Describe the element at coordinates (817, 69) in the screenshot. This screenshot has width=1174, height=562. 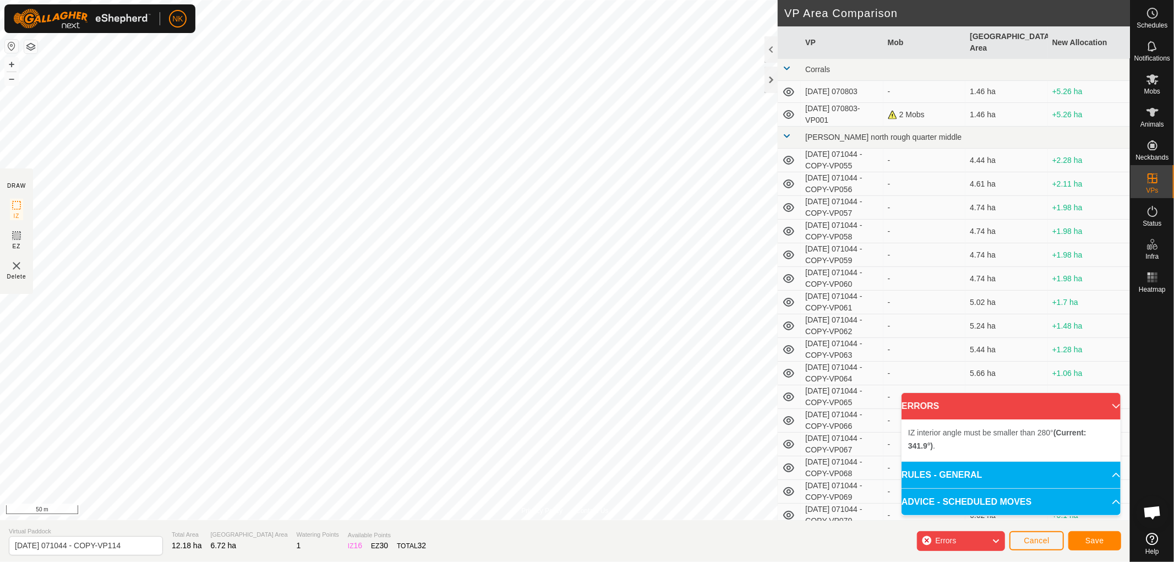
I see `span: Corrals` at that location.